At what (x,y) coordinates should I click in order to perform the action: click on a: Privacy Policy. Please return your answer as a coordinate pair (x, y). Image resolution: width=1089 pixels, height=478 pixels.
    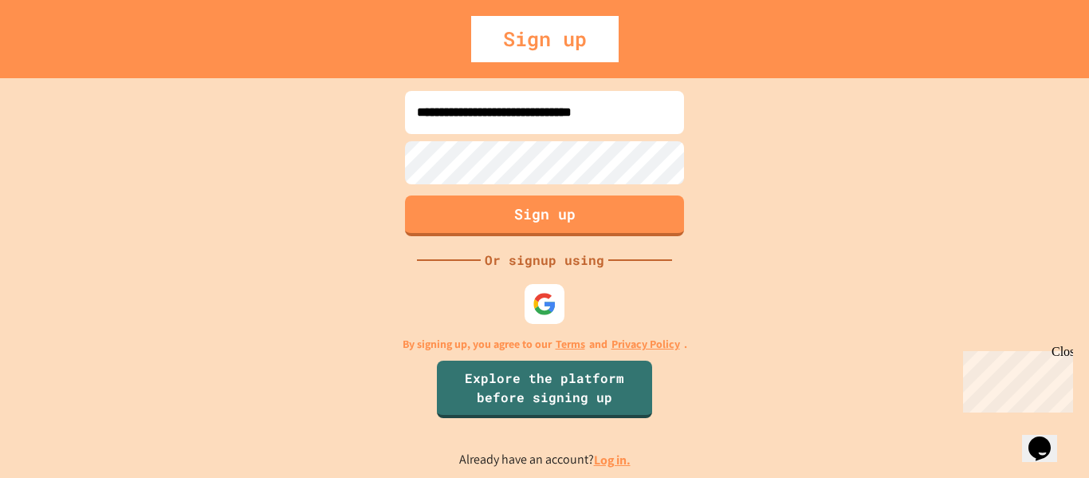
    Looking at the image, I should click on (646, 344).